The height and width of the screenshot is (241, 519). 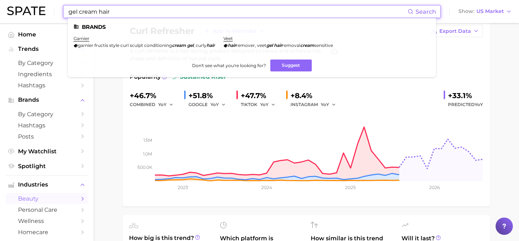 I want to click on span: wellness, so click(x=47, y=221).